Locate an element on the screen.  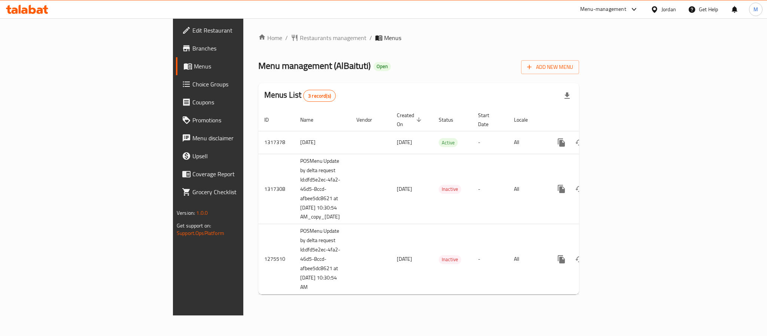
span: Restaurants management is located at coordinates (333, 38).